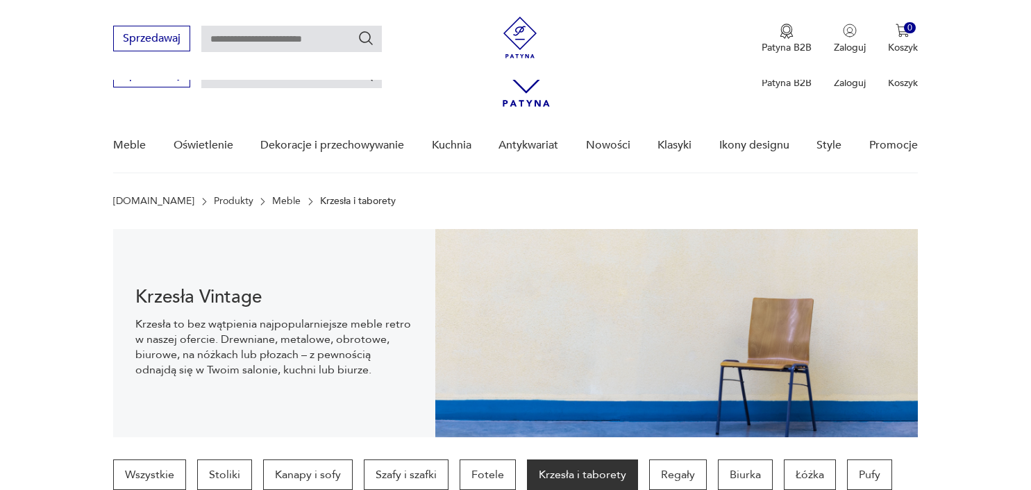  Describe the element at coordinates (678, 475) in the screenshot. I see `p: Regały` at that location.